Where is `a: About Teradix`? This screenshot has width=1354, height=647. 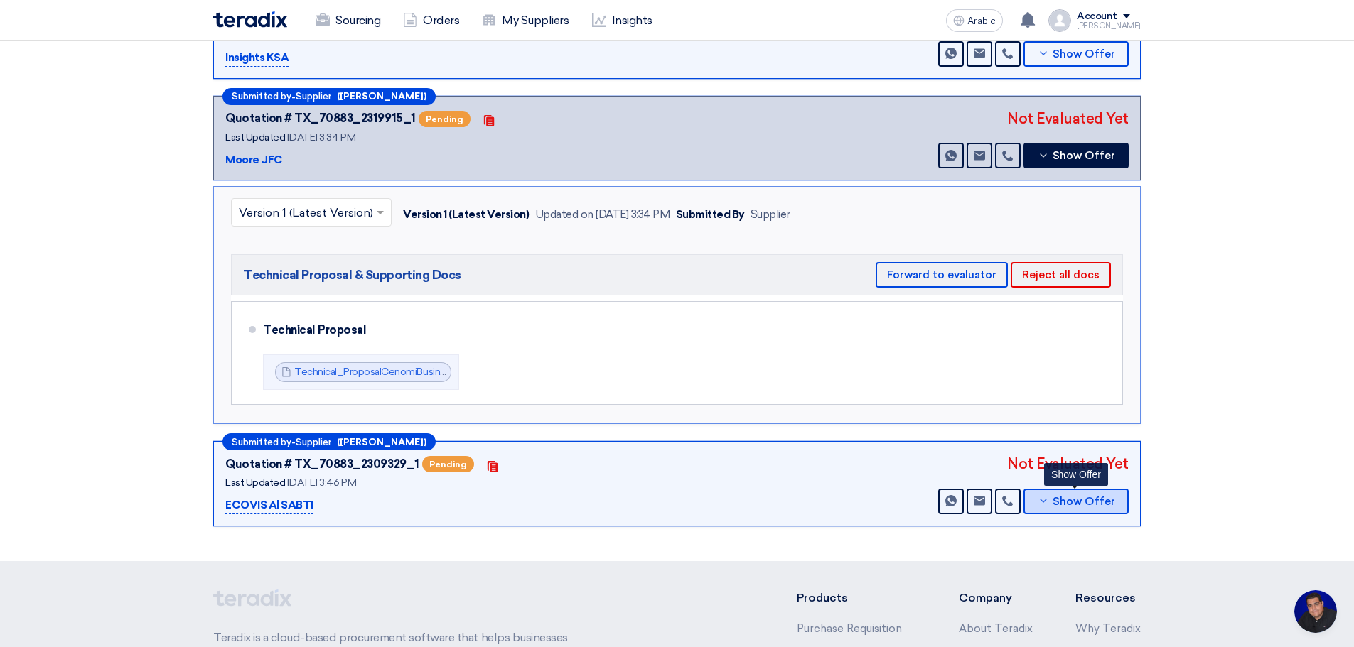 a: About Teradix is located at coordinates (995, 629).